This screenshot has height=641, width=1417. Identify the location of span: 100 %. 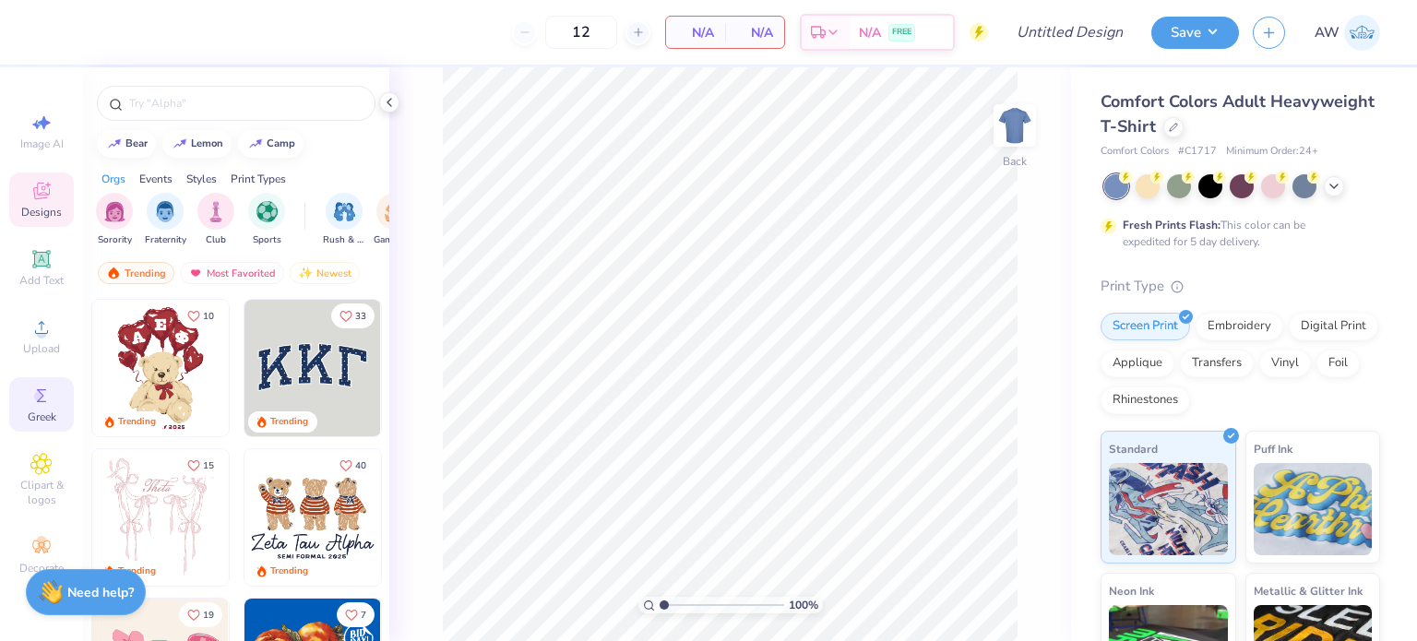
(804, 605).